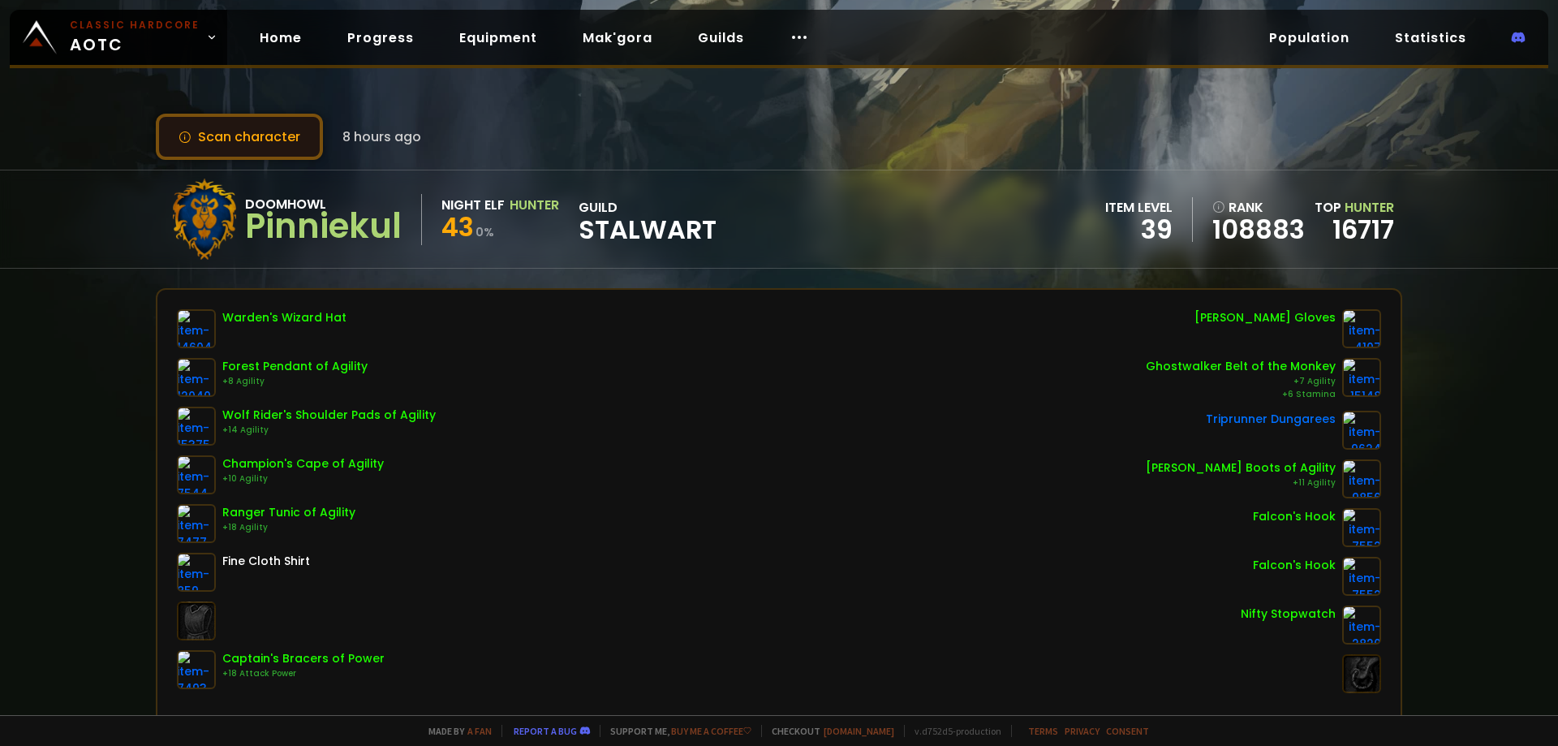 The width and height of the screenshot is (1558, 746). Describe the element at coordinates (1271, 419) in the screenshot. I see `div: Triprunner Dungarees` at that location.